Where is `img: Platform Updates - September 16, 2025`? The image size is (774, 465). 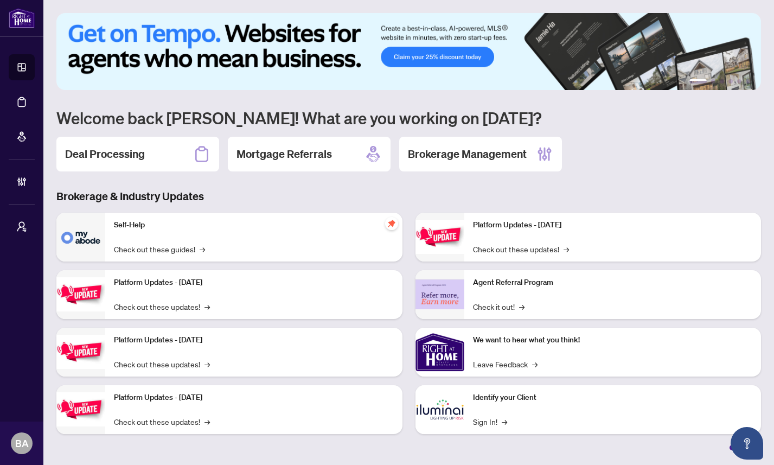 img: Platform Updates - September 16, 2025 is located at coordinates (81, 294).